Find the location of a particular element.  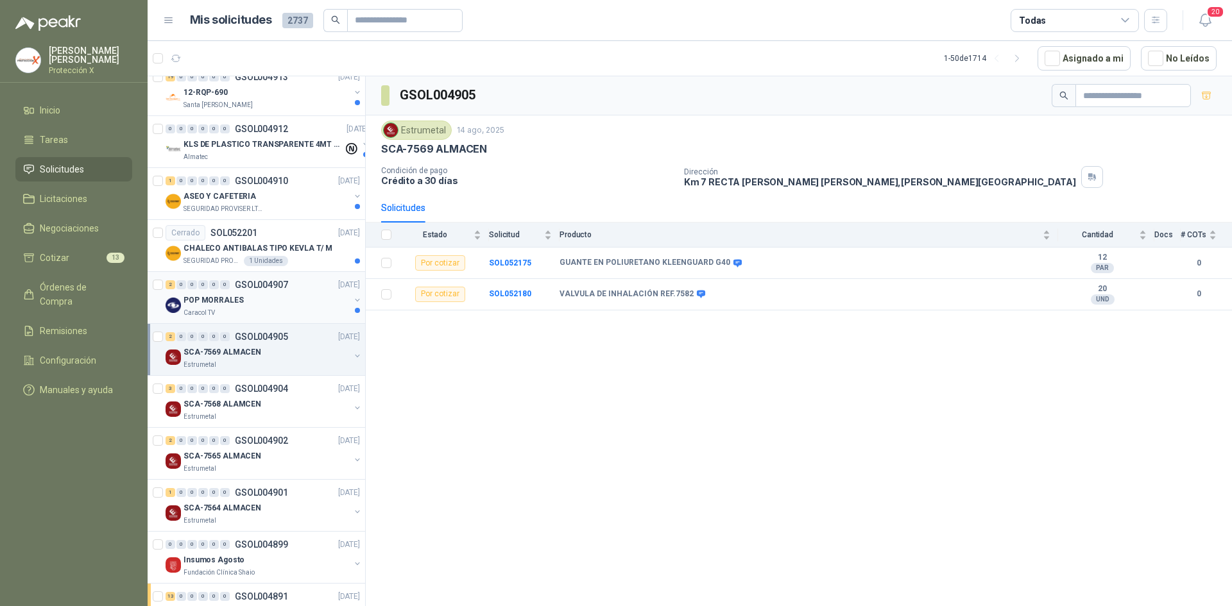

span: Negociaciones is located at coordinates (69, 228).